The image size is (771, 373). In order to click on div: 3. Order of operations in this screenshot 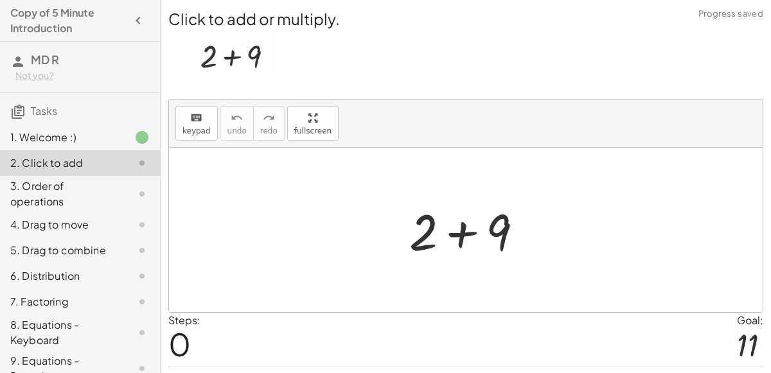, I will do `click(62, 194)`.